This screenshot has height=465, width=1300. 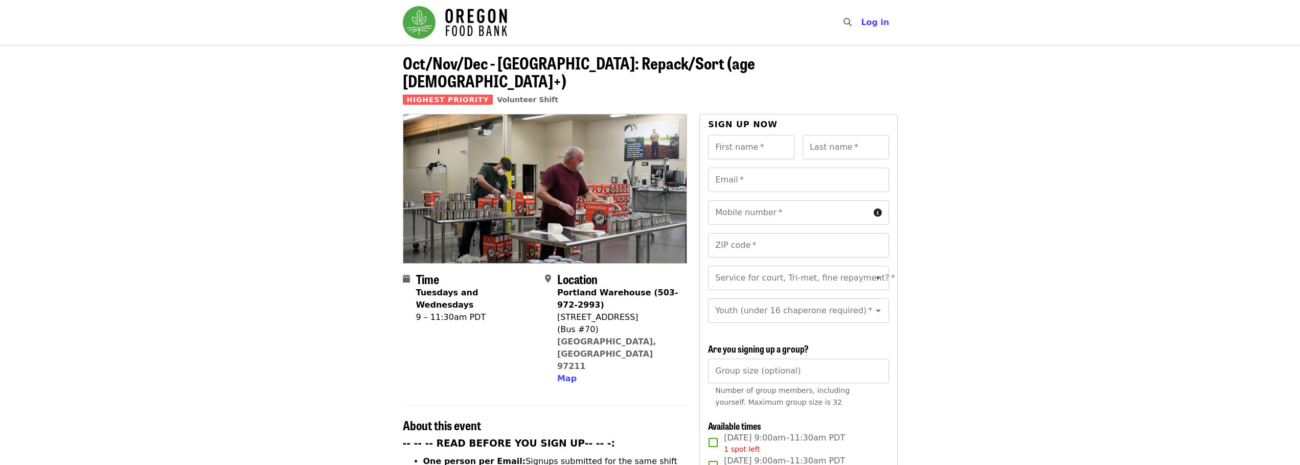 I want to click on i: circle-info icon, so click(x=878, y=213).